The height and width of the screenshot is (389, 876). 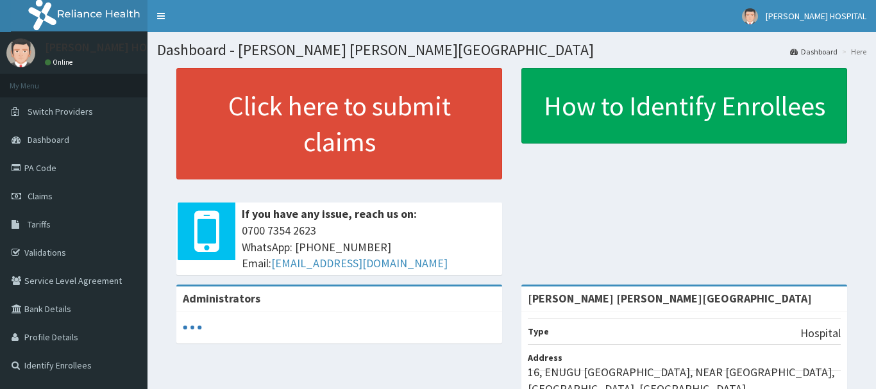 I want to click on b: If you have any issue, reach us on:, so click(x=329, y=214).